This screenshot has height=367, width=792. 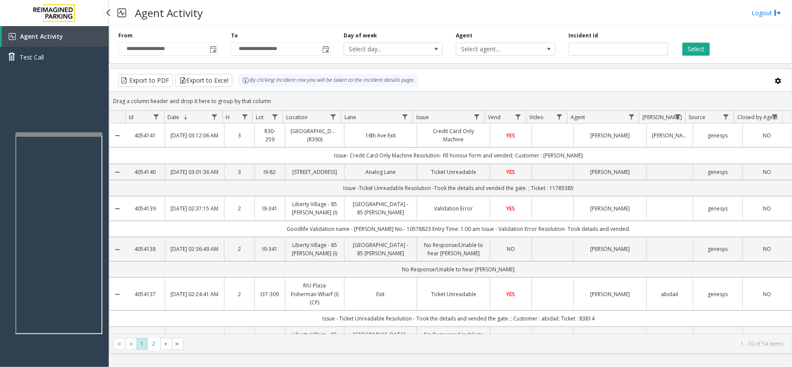 What do you see at coordinates (350, 117) in the screenshot?
I see `span: Lane` at bounding box center [350, 117].